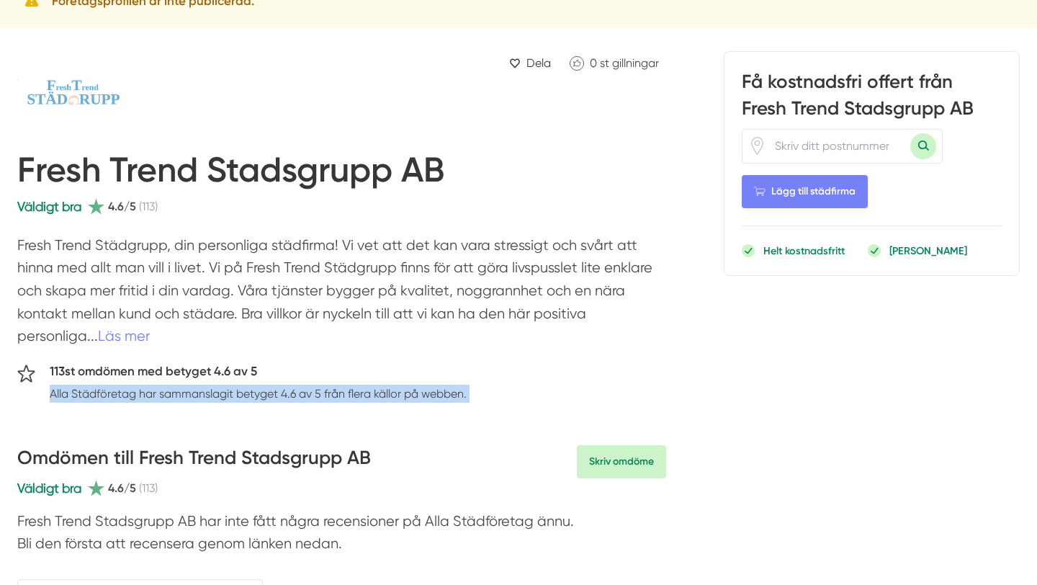 This screenshot has height=585, width=1037. Describe the element at coordinates (871, 99) in the screenshot. I see `h3: Få kostnadsfri offert från Fresh Trend Stadsgrupp AB` at that location.